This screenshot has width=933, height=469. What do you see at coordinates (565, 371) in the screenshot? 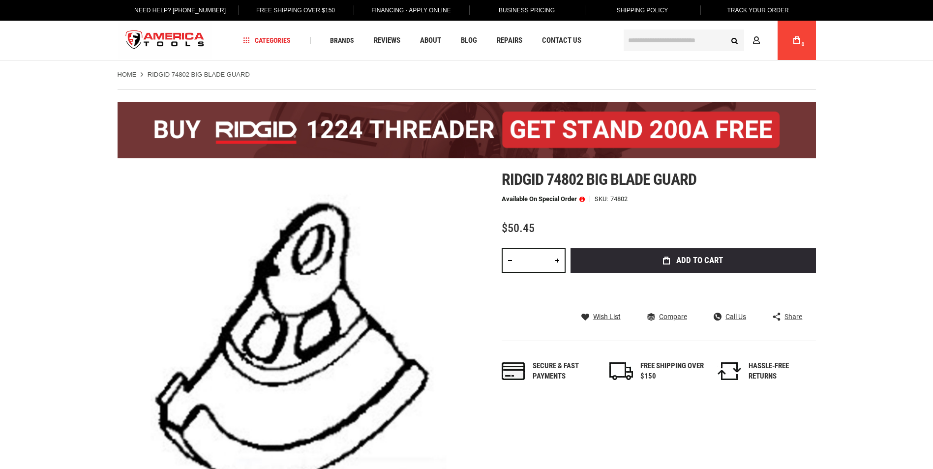
I see `div: Secure & fast payments` at bounding box center [565, 371].